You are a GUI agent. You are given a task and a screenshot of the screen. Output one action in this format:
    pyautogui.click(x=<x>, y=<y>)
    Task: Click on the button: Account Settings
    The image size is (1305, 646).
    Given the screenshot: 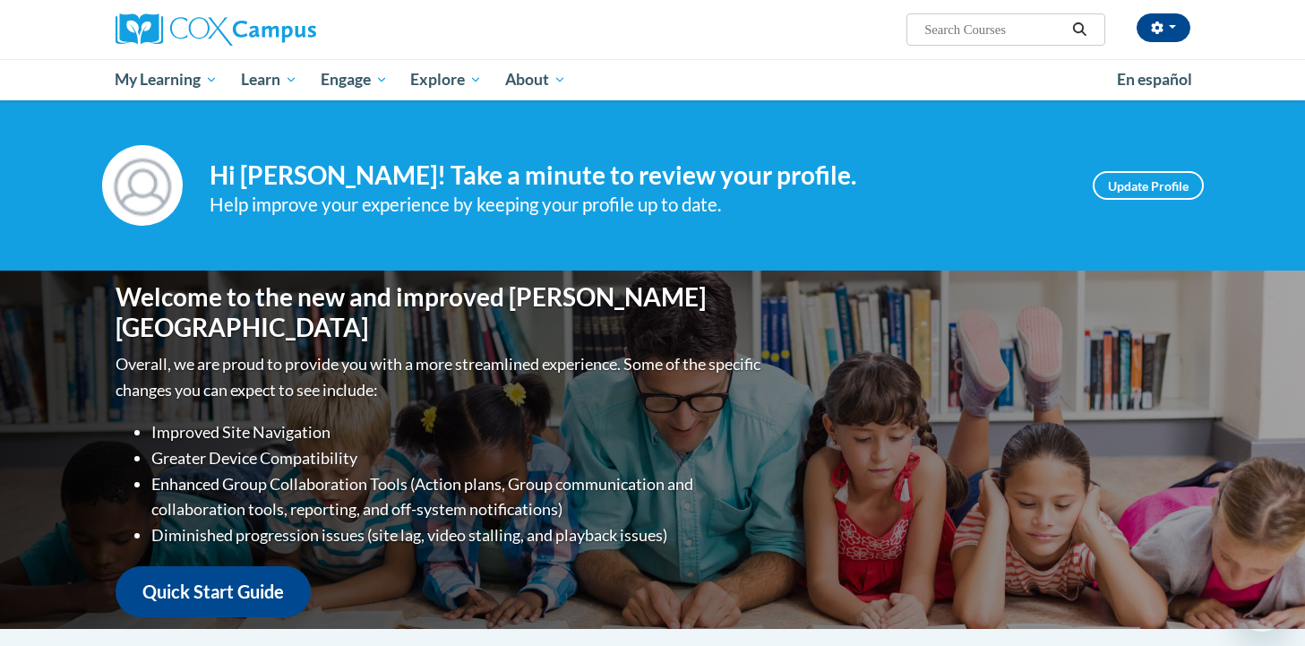 What is the action you would take?
    pyautogui.click(x=1163, y=28)
    